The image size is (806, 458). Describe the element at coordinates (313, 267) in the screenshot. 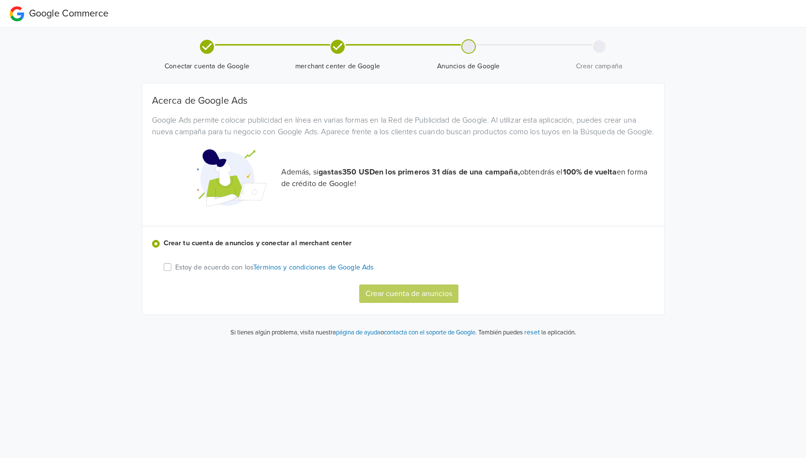

I see `a: Términos y condiciones de Google Ads` at that location.